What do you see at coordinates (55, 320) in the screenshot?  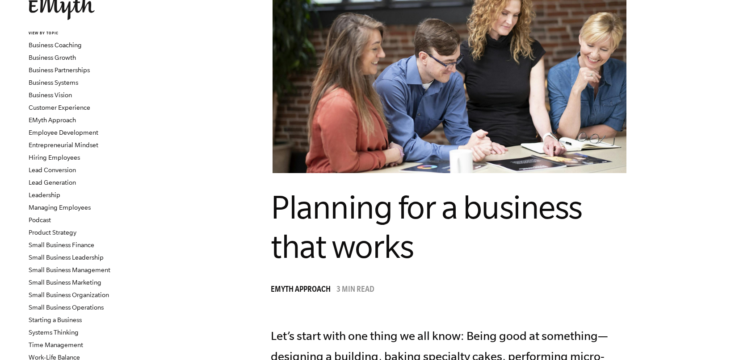 I see `a: Starting a Business` at bounding box center [55, 320].